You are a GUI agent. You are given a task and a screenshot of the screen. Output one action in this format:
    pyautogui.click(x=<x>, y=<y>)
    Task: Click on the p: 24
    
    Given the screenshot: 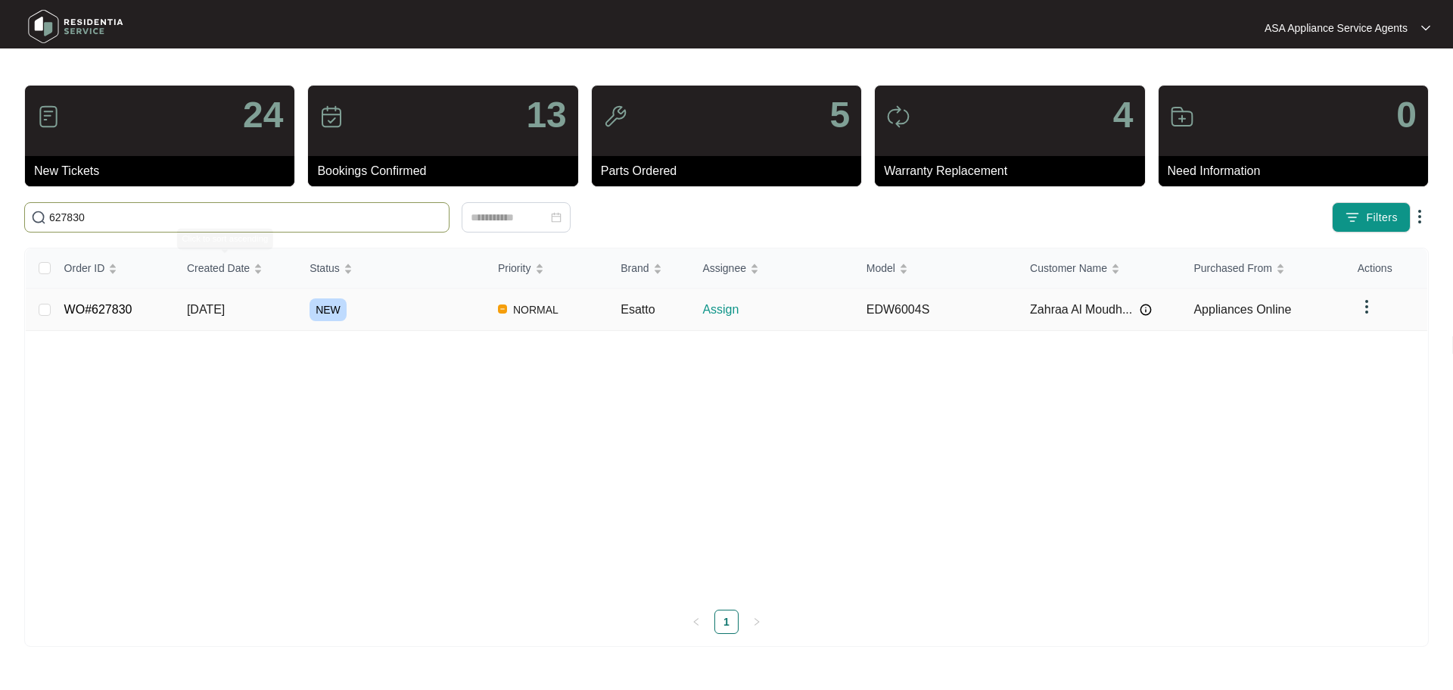 What is the action you would take?
    pyautogui.click(x=263, y=115)
    